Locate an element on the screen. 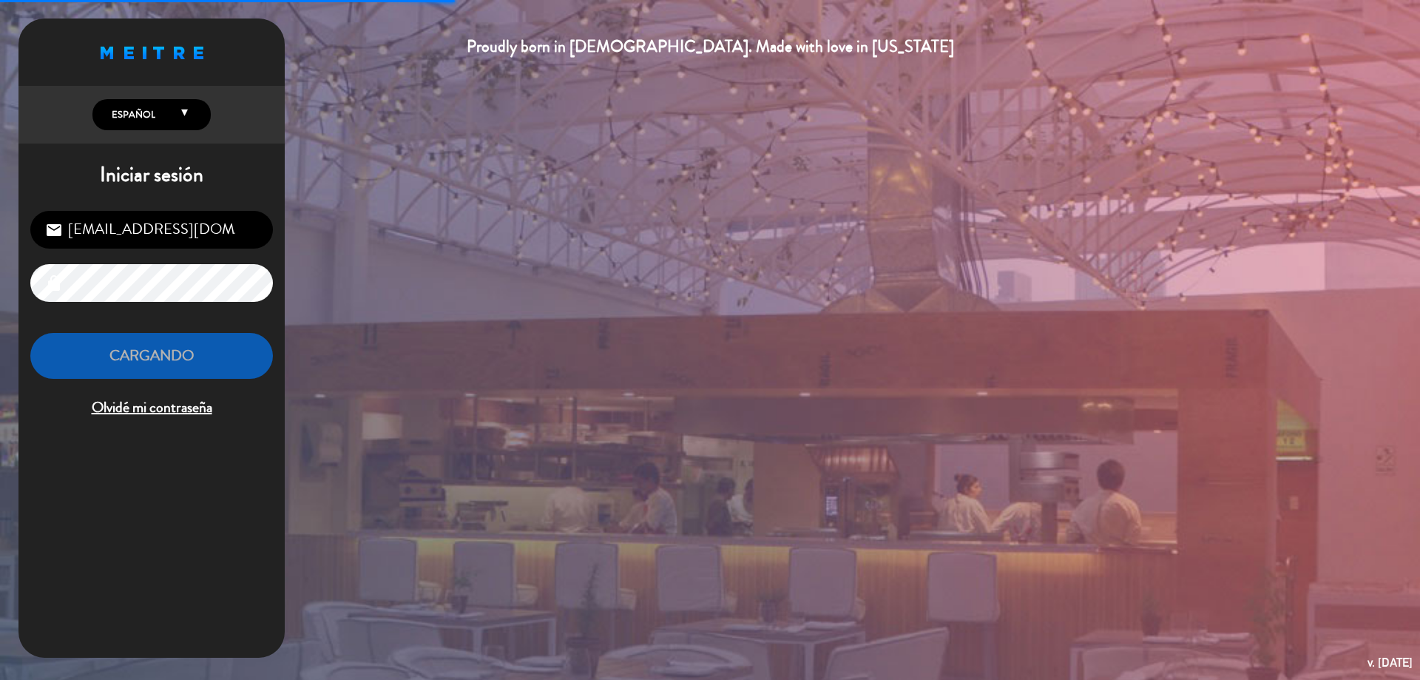 The height and width of the screenshot is (680, 1420). i: email is located at coordinates (54, 230).